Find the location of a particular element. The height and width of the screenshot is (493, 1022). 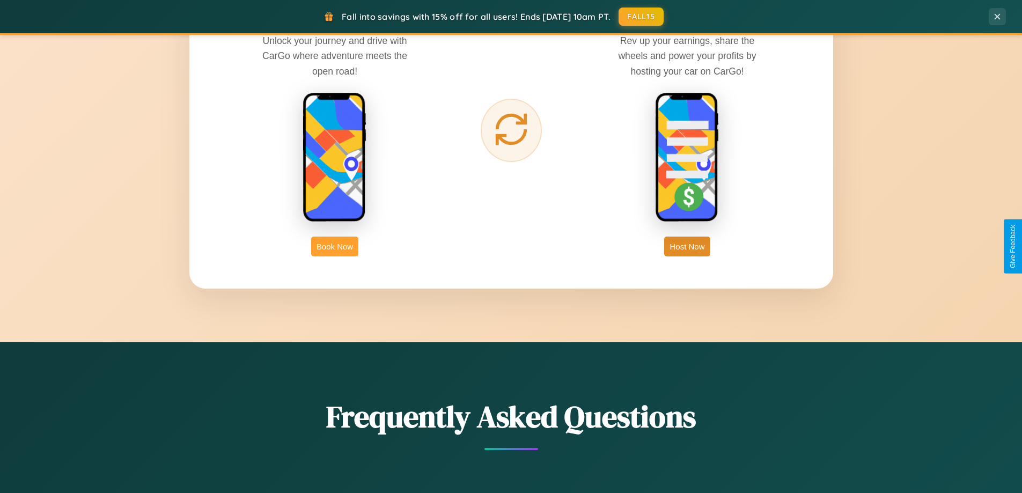

button: FALL15 is located at coordinates (641, 17).